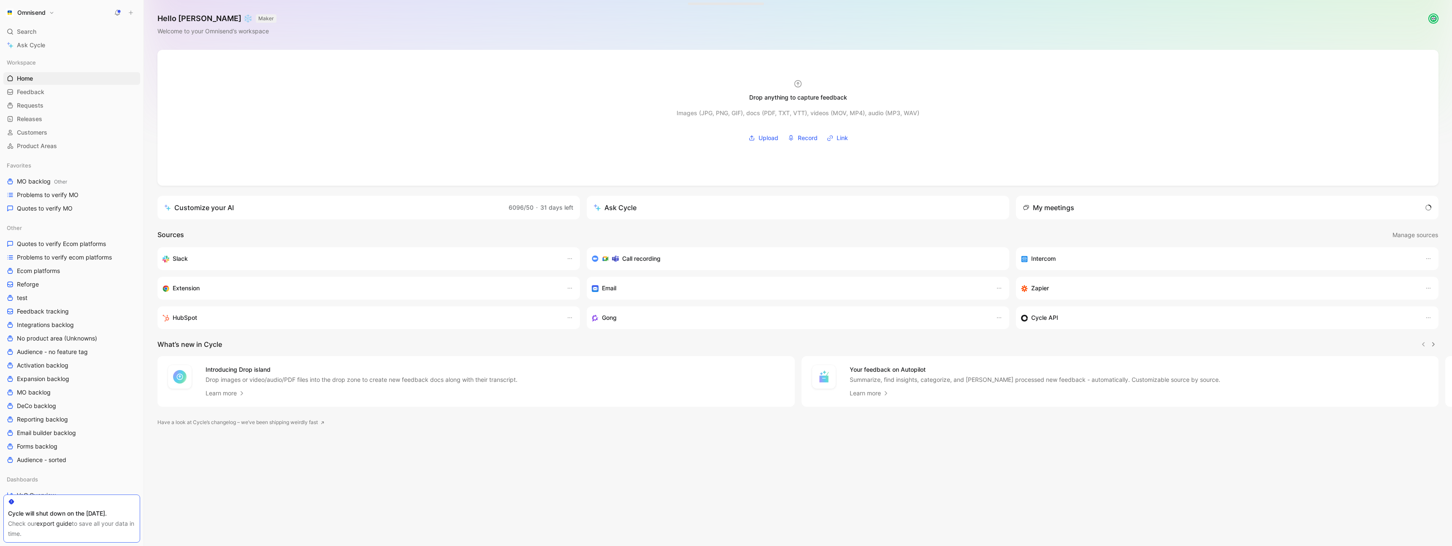 Image resolution: width=1452 pixels, height=546 pixels. I want to click on h2: What’s new in Cycle, so click(190, 344).